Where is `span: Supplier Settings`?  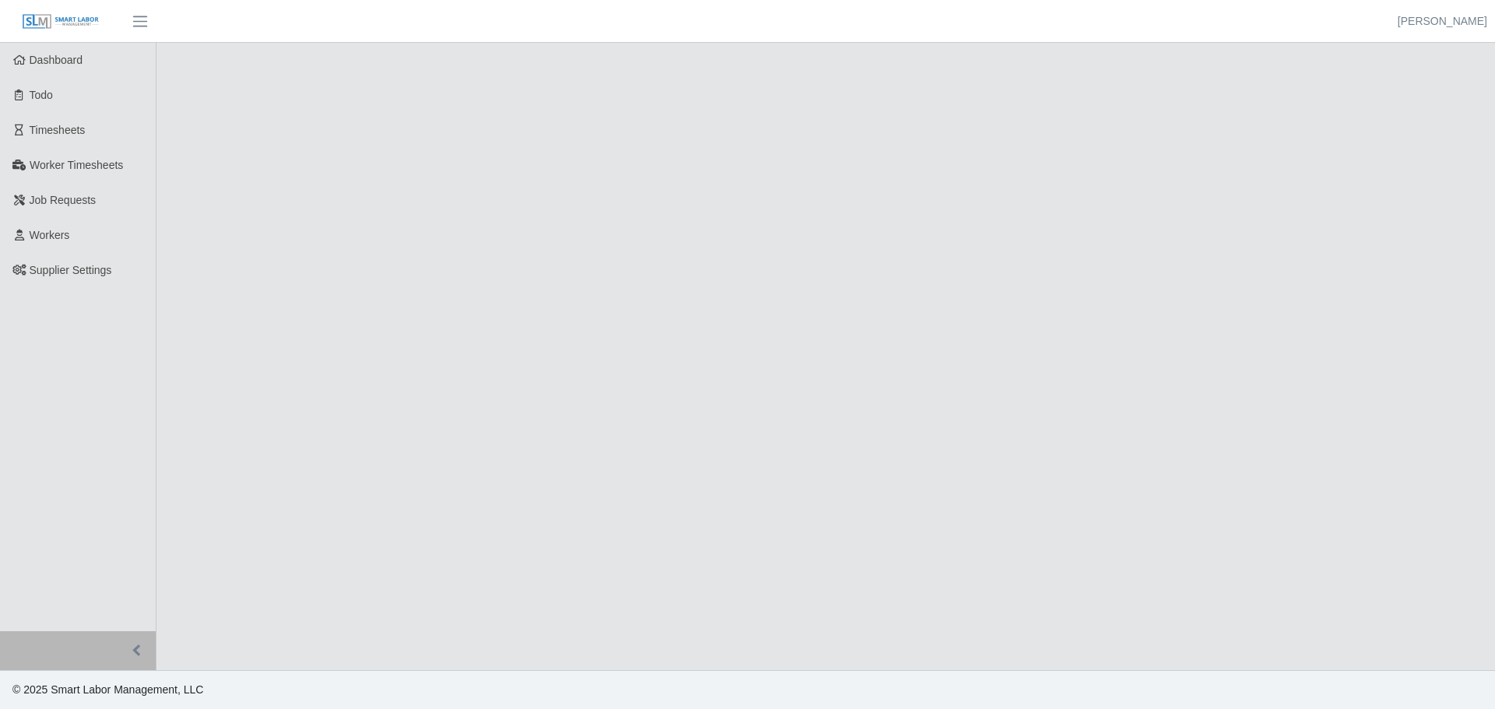 span: Supplier Settings is located at coordinates (71, 270).